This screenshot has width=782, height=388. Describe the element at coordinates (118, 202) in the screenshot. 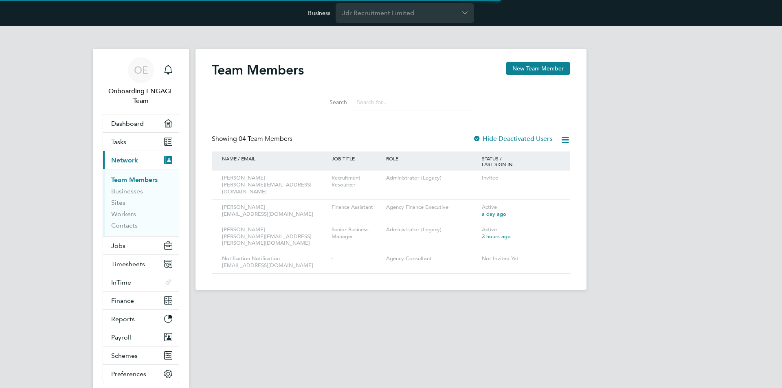

I see `a: Sites` at that location.